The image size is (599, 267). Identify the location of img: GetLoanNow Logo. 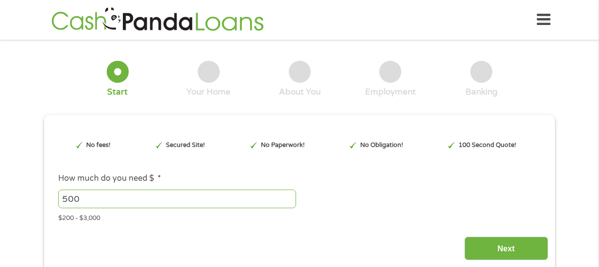
(157, 20).